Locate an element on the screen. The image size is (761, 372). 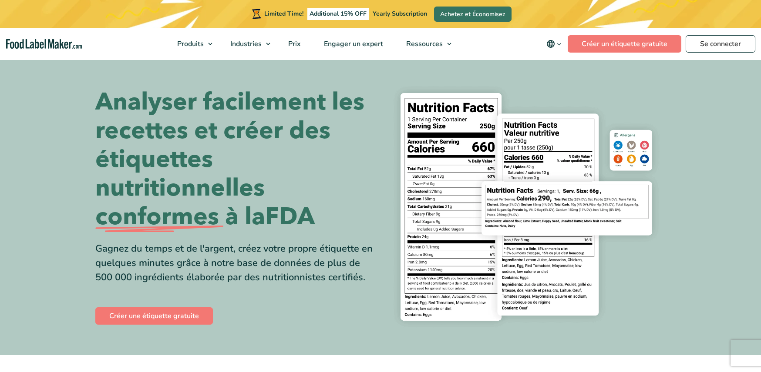
a: Prix is located at coordinates (293, 44).